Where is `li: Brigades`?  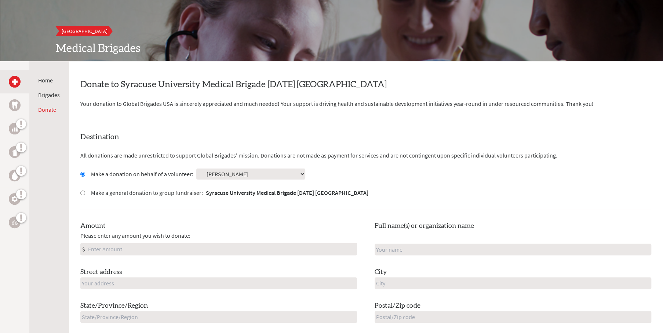 li: Brigades is located at coordinates (49, 95).